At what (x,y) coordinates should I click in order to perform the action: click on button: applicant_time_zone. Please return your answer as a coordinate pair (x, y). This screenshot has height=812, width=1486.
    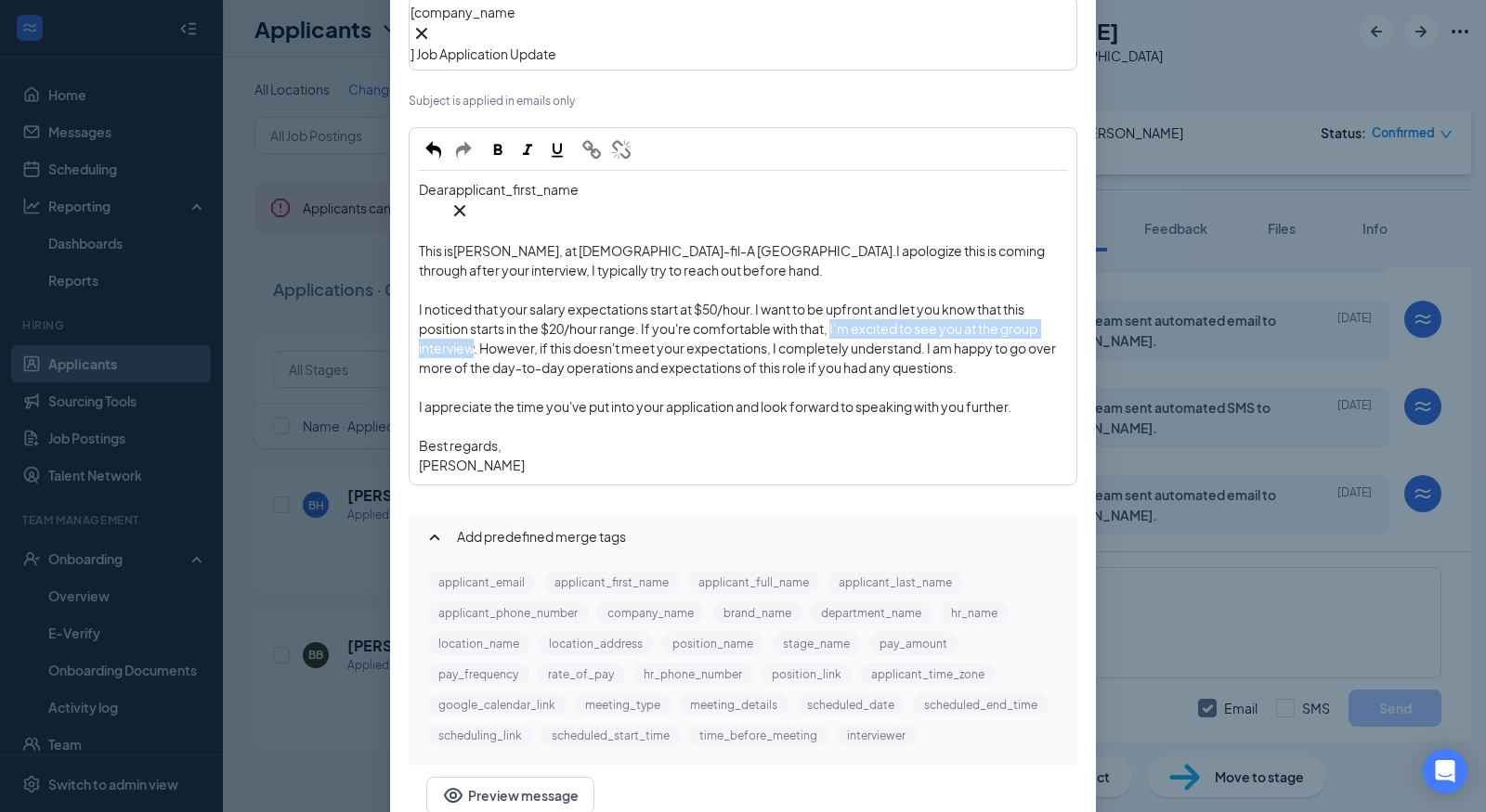
    Looking at the image, I should click on (928, 674).